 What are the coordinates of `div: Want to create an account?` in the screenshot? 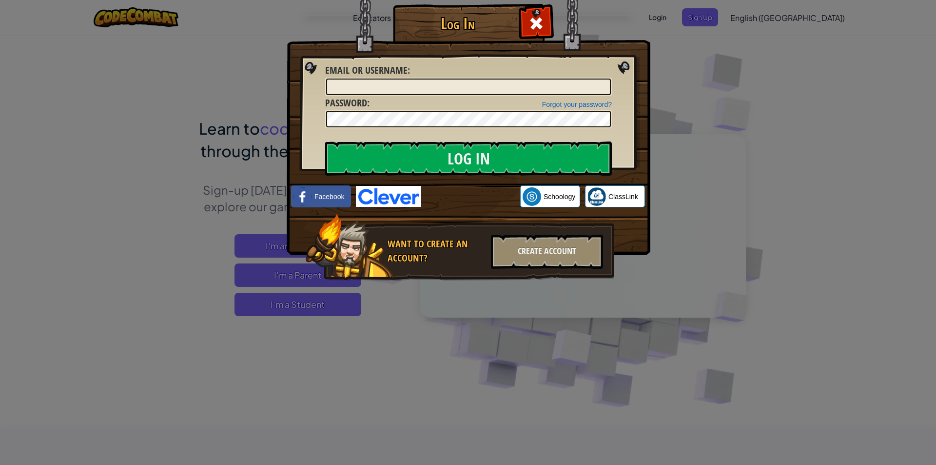 It's located at (436, 251).